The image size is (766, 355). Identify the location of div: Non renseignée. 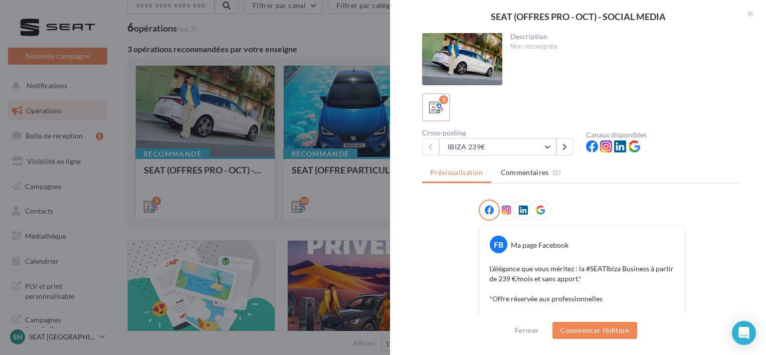
(622, 47).